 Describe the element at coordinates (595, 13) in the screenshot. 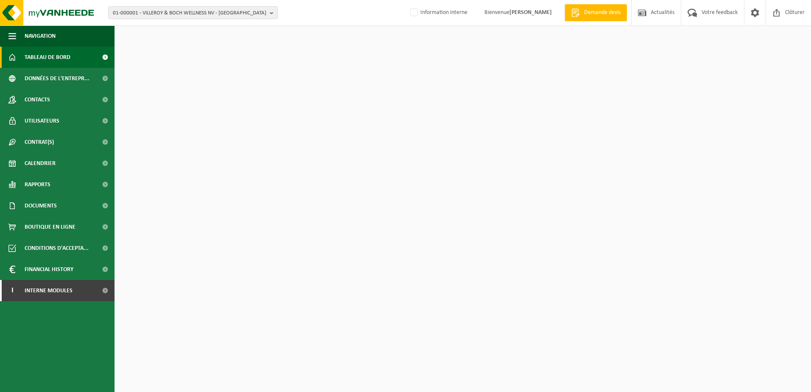

I see `a: Demande devis` at that location.